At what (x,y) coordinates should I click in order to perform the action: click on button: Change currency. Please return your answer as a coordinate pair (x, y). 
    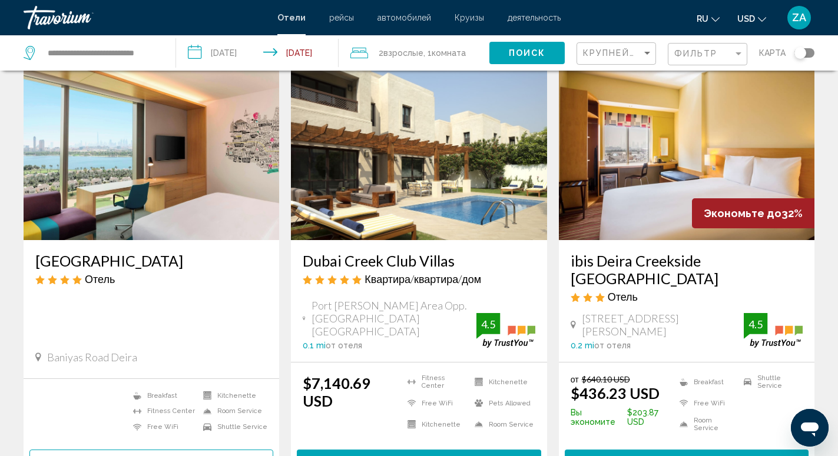
    Looking at the image, I should click on (752, 18).